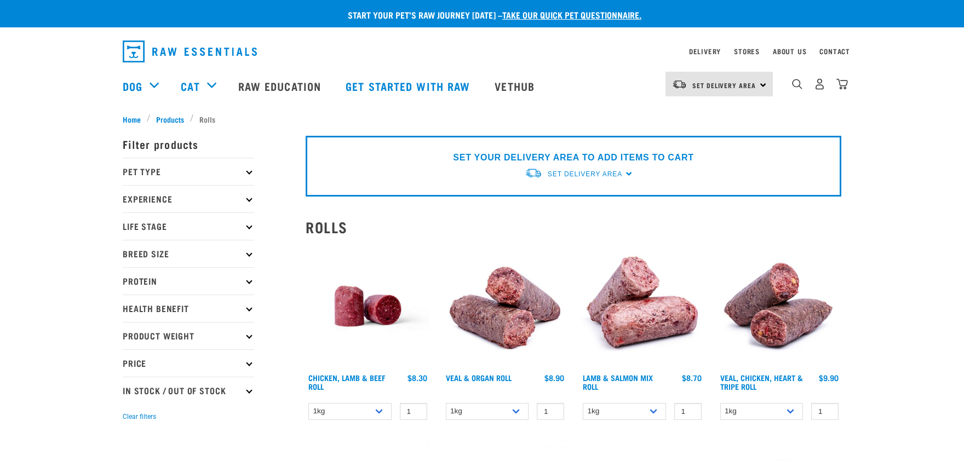 The image size is (964, 461). What do you see at coordinates (572, 14) in the screenshot?
I see `a: take our quick pet questionnaire.` at bounding box center [572, 14].